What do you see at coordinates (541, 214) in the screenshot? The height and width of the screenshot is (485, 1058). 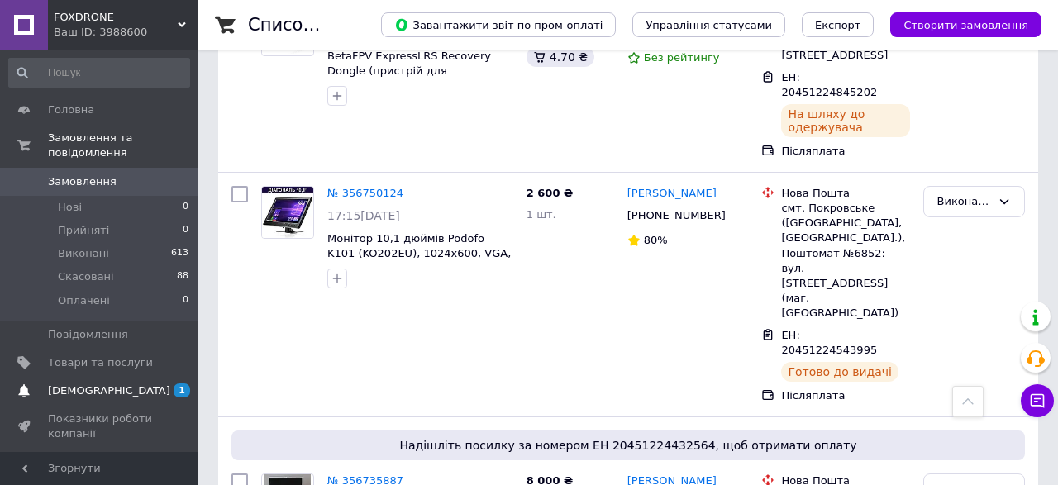 I see `span: 1 шт.` at bounding box center [541, 214].